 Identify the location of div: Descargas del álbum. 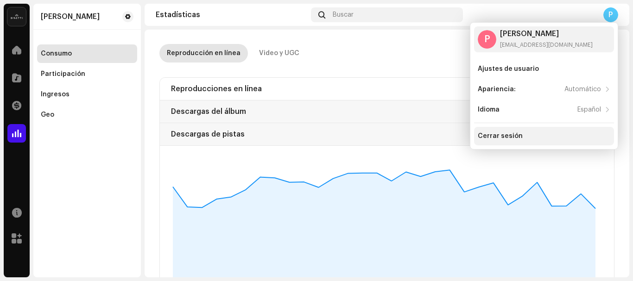
(209, 112).